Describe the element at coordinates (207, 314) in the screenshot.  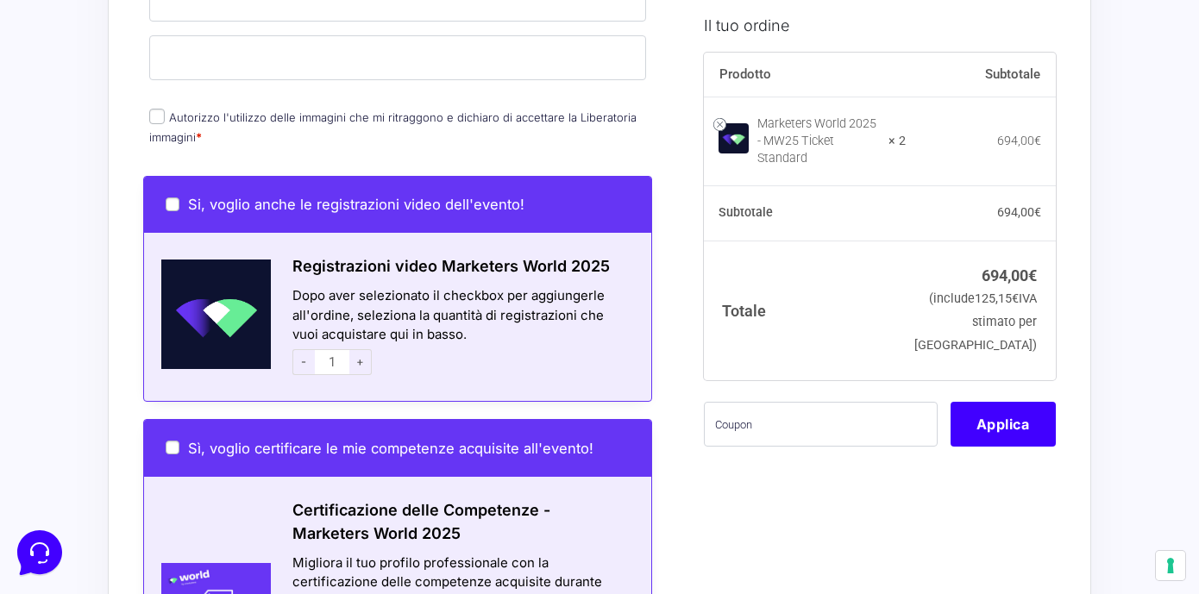
I see `img: Schermata-2022-04-11-alle-18.28.41.png` at that location.